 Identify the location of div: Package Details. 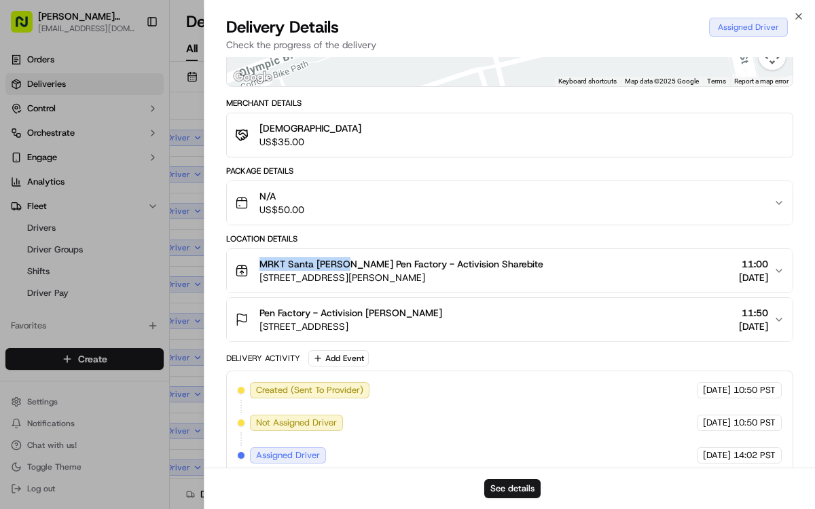
(509, 171).